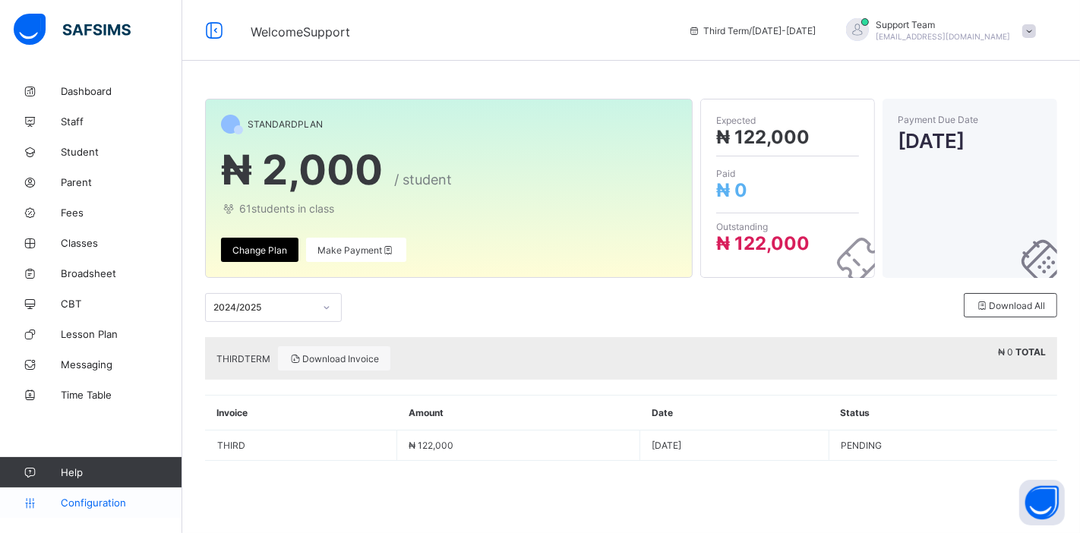  I want to click on span: Download All, so click(1010, 305).